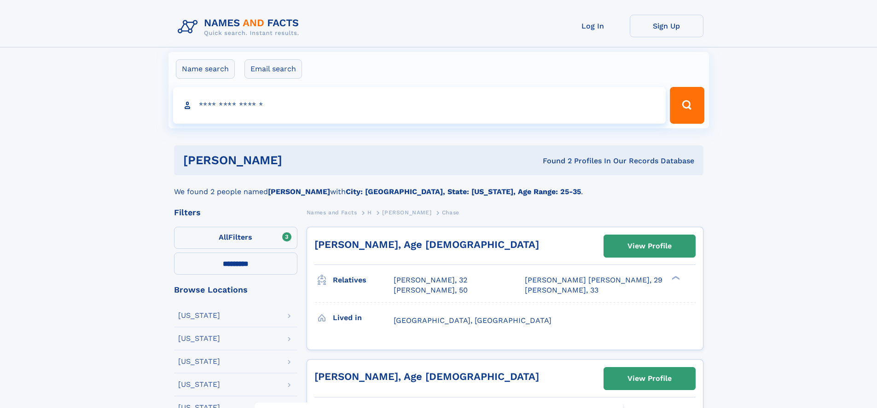 The image size is (877, 408). What do you see at coordinates (370, 212) in the screenshot?
I see `a: H` at bounding box center [370, 212].